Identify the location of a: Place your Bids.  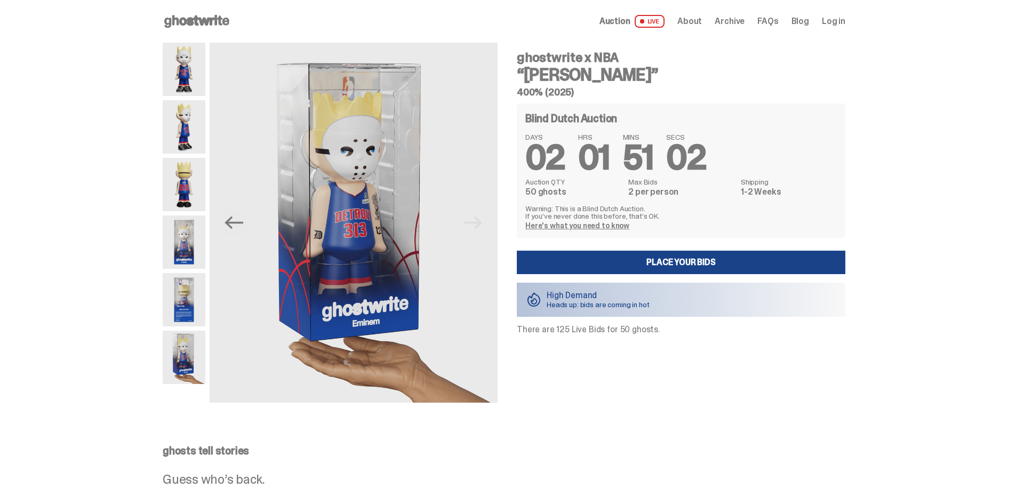
(681, 262).